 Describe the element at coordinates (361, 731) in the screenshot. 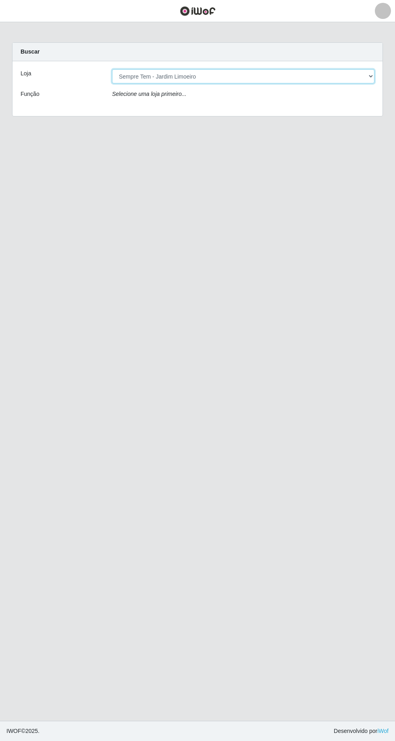

I see `span: Desenvolvido por` at that location.